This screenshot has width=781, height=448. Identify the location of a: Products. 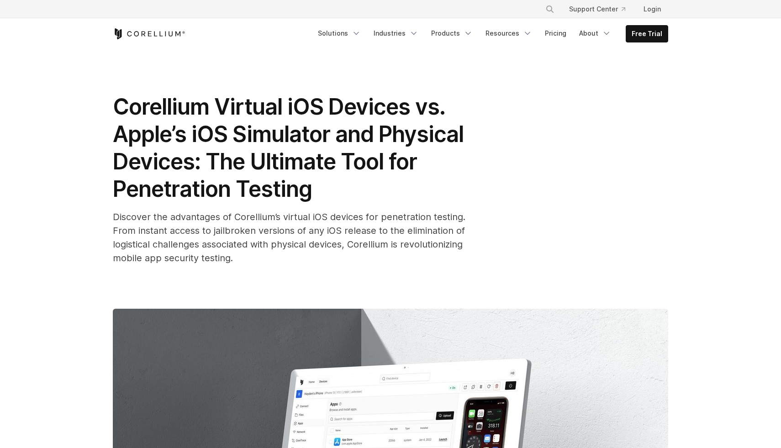
(452, 33).